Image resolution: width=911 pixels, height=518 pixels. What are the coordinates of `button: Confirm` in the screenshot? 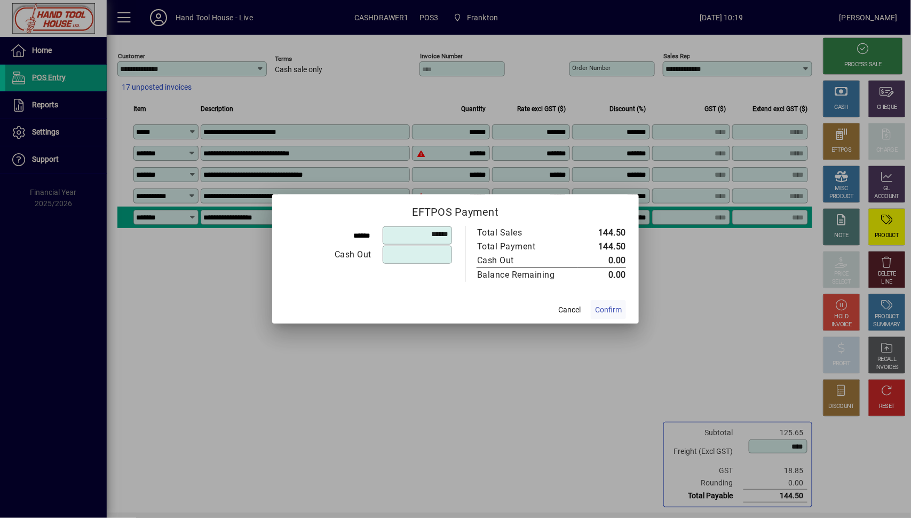 It's located at (608, 310).